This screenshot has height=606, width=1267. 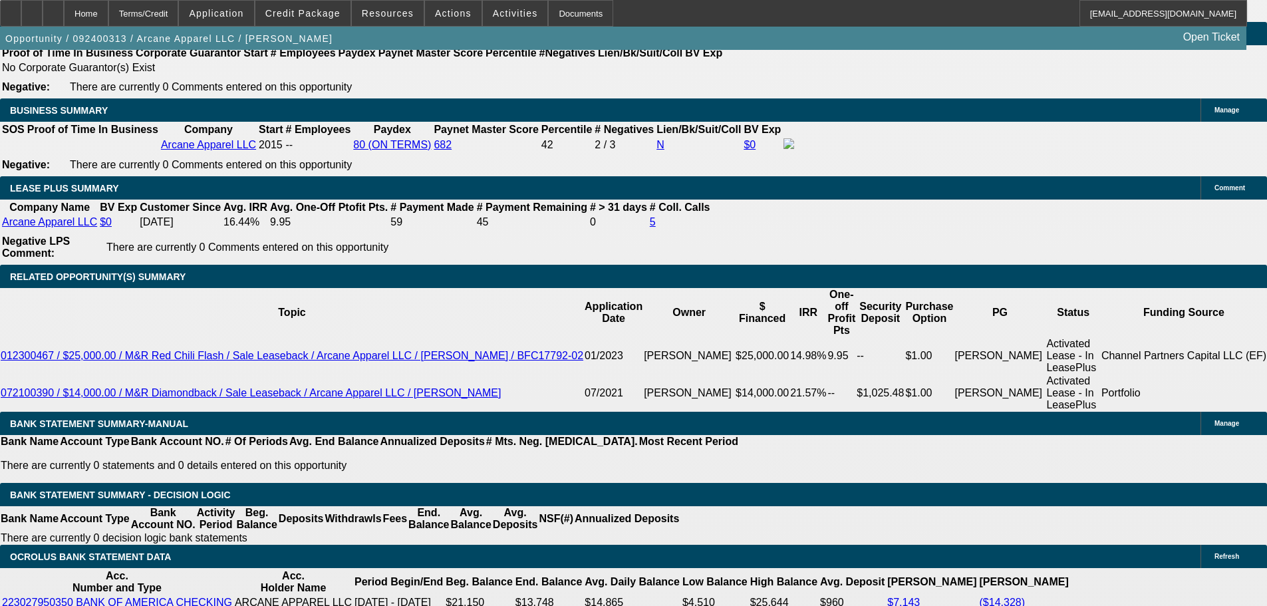 What do you see at coordinates (428, 519) in the screenshot?
I see `th: End. Balance` at bounding box center [428, 519].